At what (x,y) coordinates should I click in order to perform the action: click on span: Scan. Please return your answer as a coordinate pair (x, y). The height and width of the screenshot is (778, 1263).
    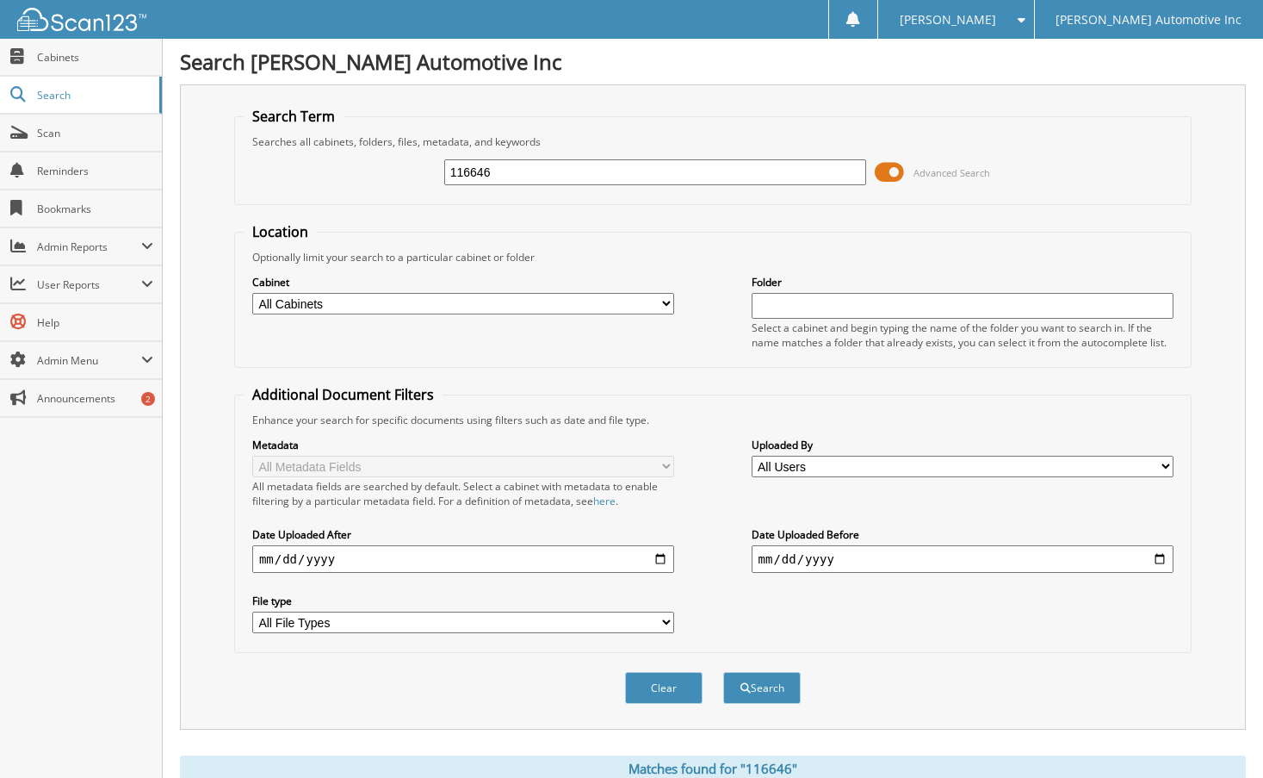
    Looking at the image, I should click on (95, 133).